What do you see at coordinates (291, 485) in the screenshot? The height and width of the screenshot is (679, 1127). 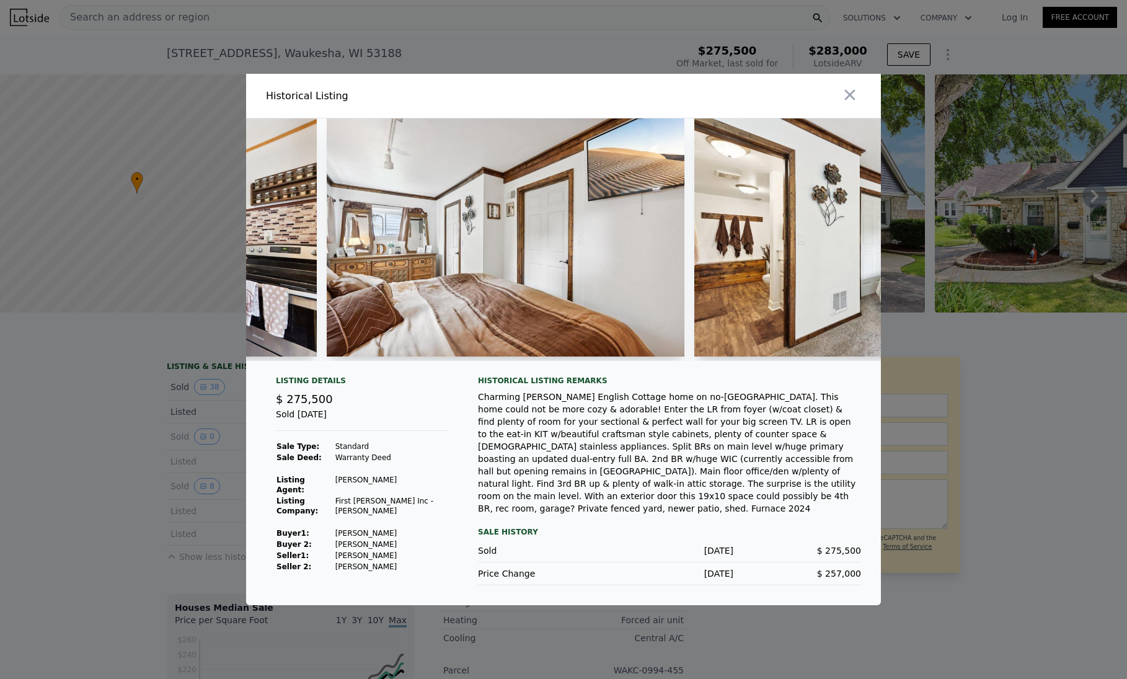 I see `strong: Listing Agent:` at bounding box center [291, 485].